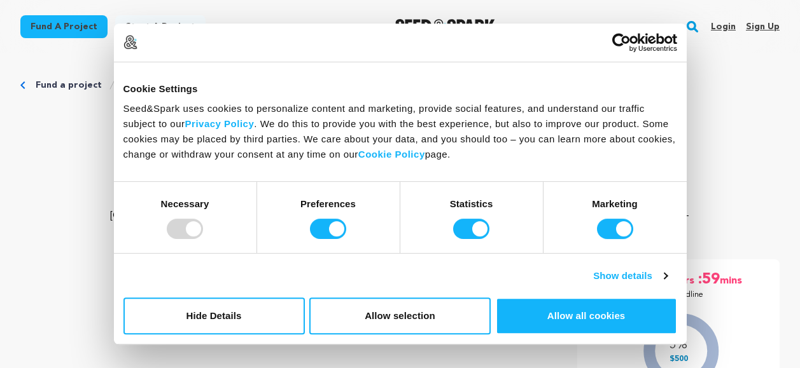 Image resolution: width=800 pixels, height=368 pixels. Describe the element at coordinates (630, 276) in the screenshot. I see `a: Show details` at that location.